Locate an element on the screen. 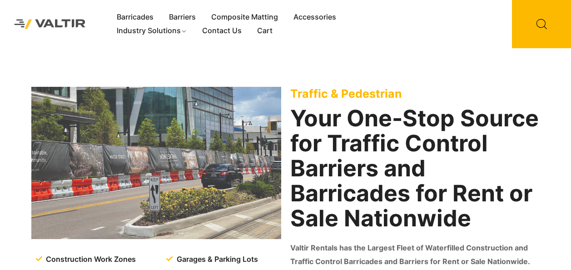 The width and height of the screenshot is (571, 270). a: Barriers is located at coordinates (182, 17).